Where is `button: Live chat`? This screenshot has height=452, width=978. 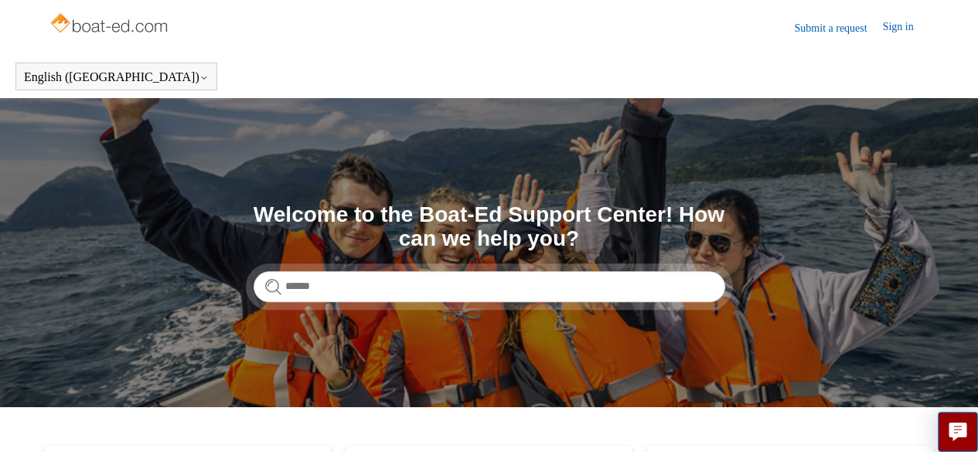
button: Live chat is located at coordinates (958, 432).